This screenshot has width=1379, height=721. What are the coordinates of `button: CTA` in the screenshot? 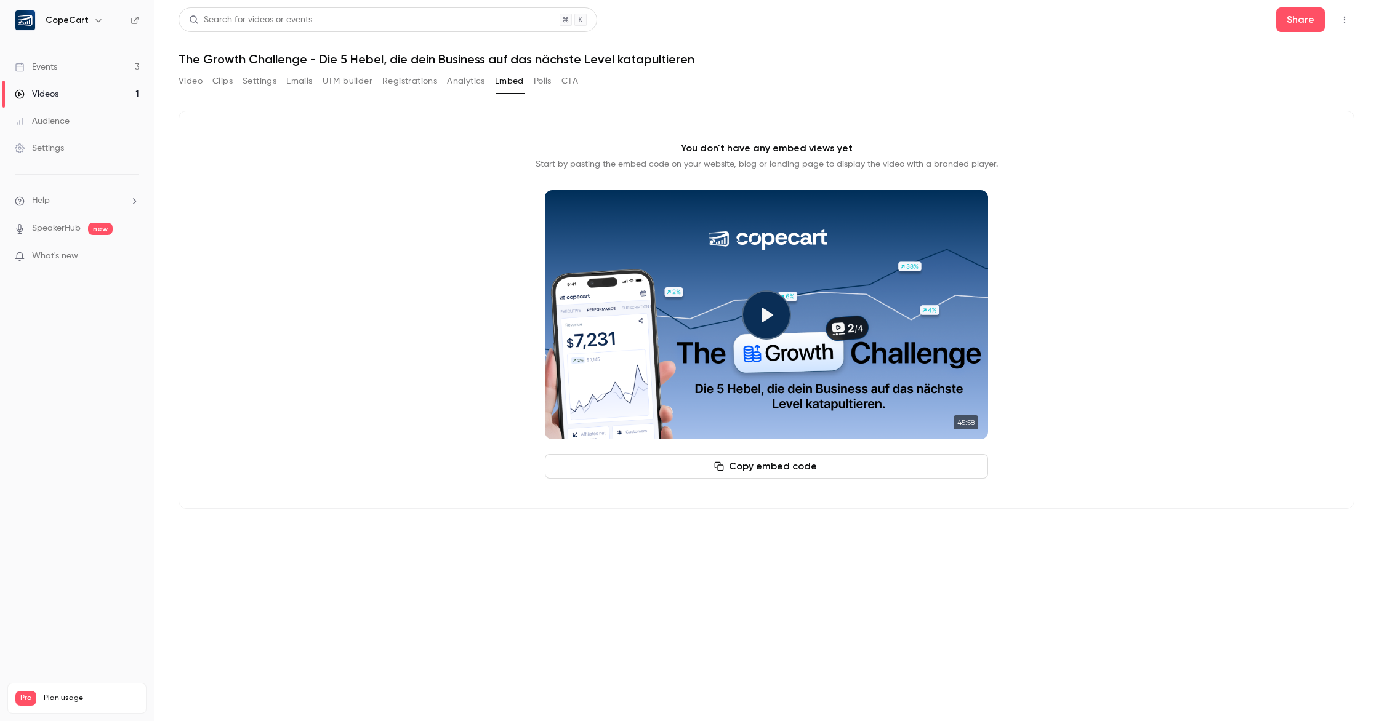 It's located at (569, 81).